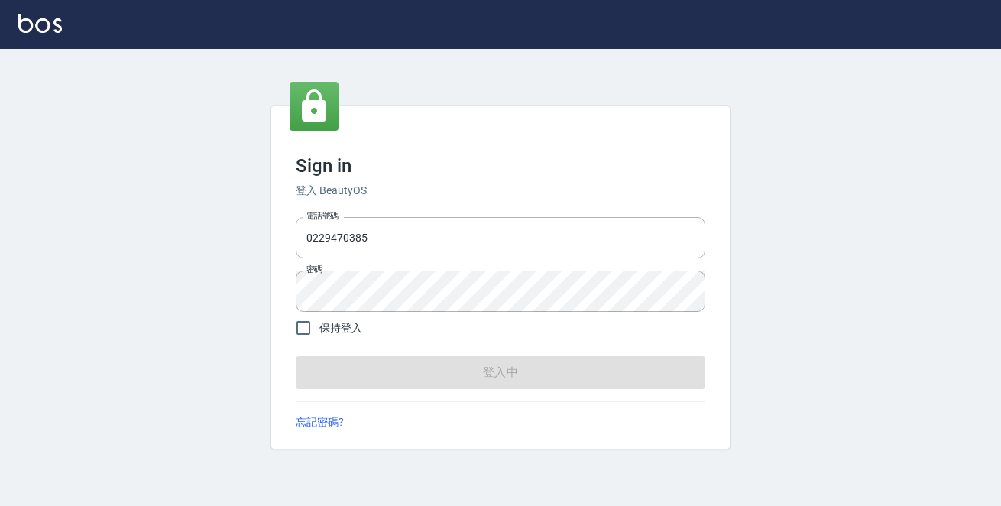 The width and height of the screenshot is (1001, 506). I want to click on label: 電話號碼, so click(322, 215).